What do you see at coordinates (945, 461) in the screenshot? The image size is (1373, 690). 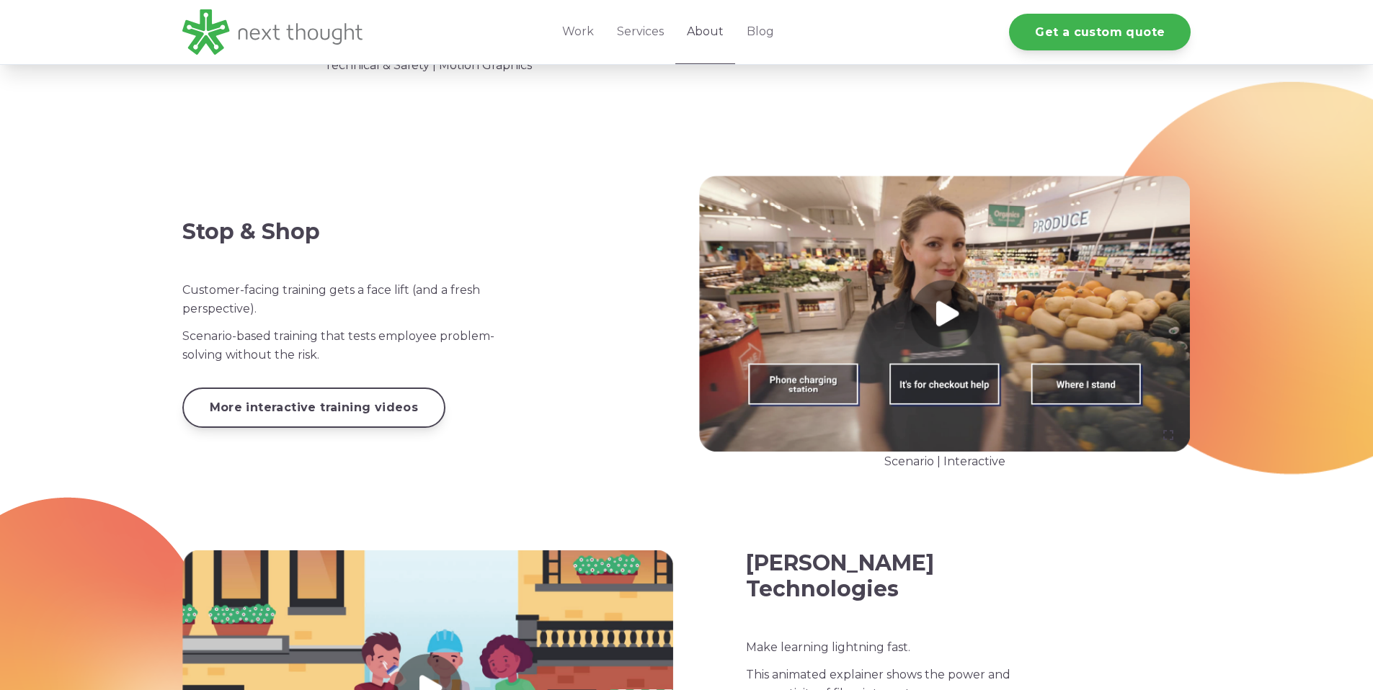 I see `span: Scenario | Interactive` at bounding box center [945, 461].